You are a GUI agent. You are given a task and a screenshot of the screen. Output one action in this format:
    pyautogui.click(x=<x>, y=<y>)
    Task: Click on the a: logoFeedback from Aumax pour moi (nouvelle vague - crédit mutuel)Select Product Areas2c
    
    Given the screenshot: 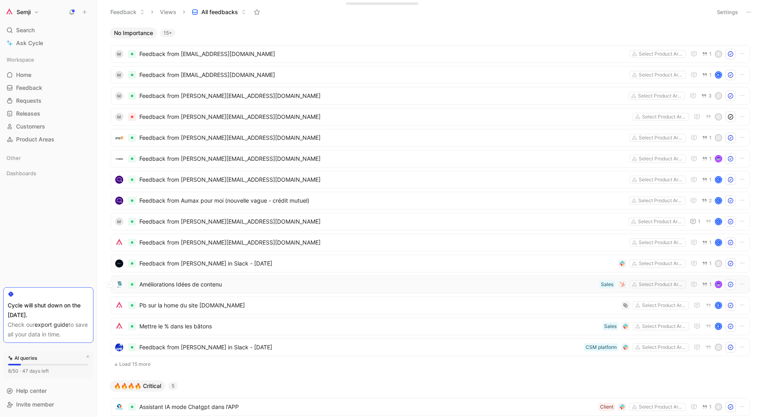 What is the action you would take?
    pyautogui.click(x=430, y=200)
    